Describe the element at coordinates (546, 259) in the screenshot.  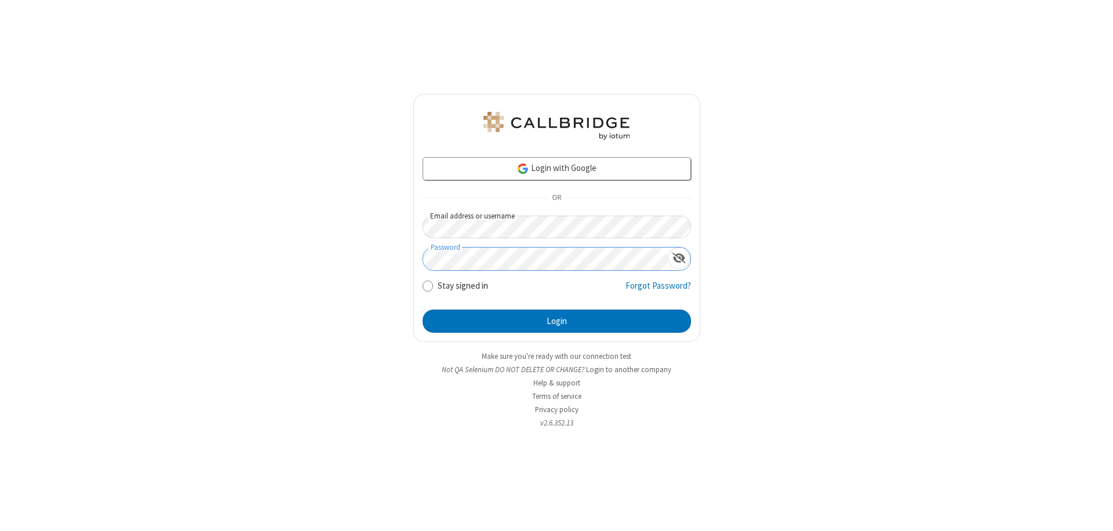
I see `input: Password` at that location.